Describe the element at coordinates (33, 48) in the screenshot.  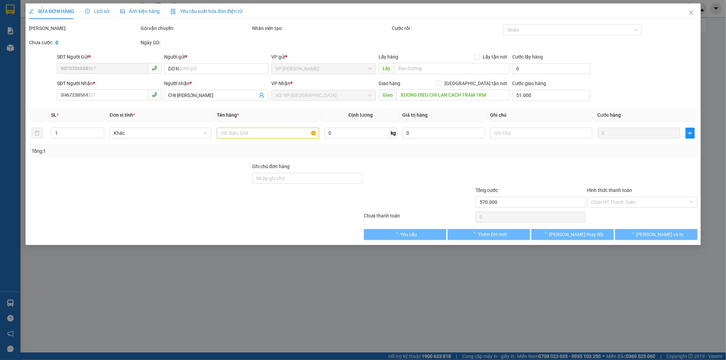
I see `div: 30.000` at that location.